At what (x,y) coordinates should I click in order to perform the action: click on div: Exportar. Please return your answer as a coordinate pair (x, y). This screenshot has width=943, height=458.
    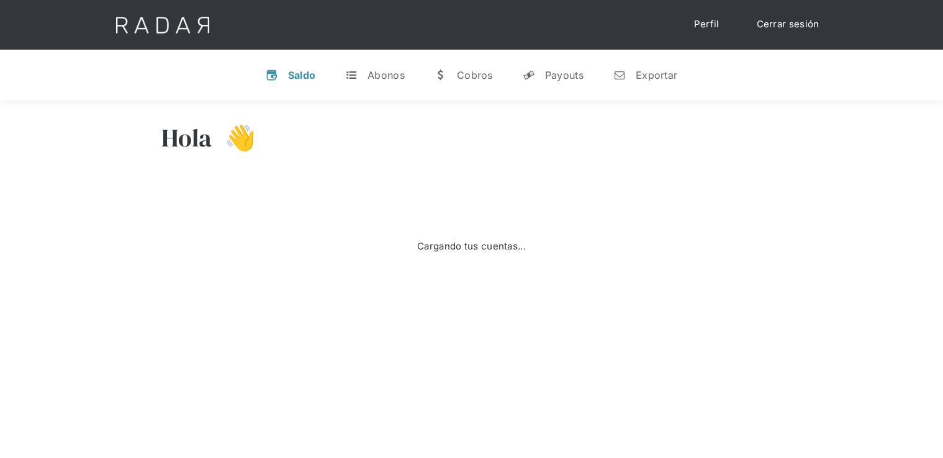
    Looking at the image, I should click on (656, 75).